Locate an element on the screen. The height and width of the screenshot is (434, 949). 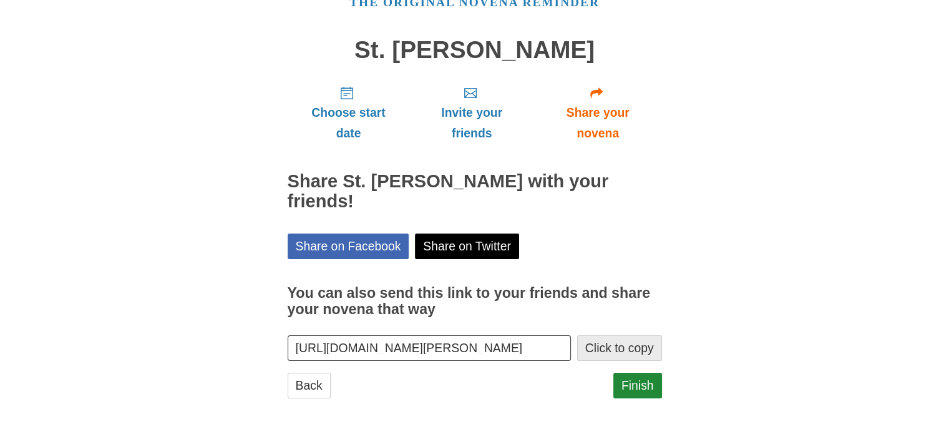
a: Share your novena is located at coordinates (598, 112).